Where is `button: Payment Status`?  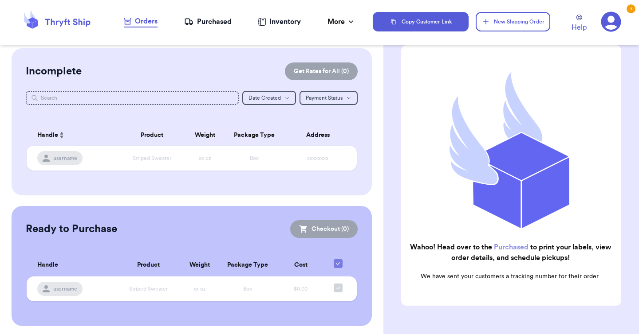
button: Payment Status is located at coordinates (328, 98).